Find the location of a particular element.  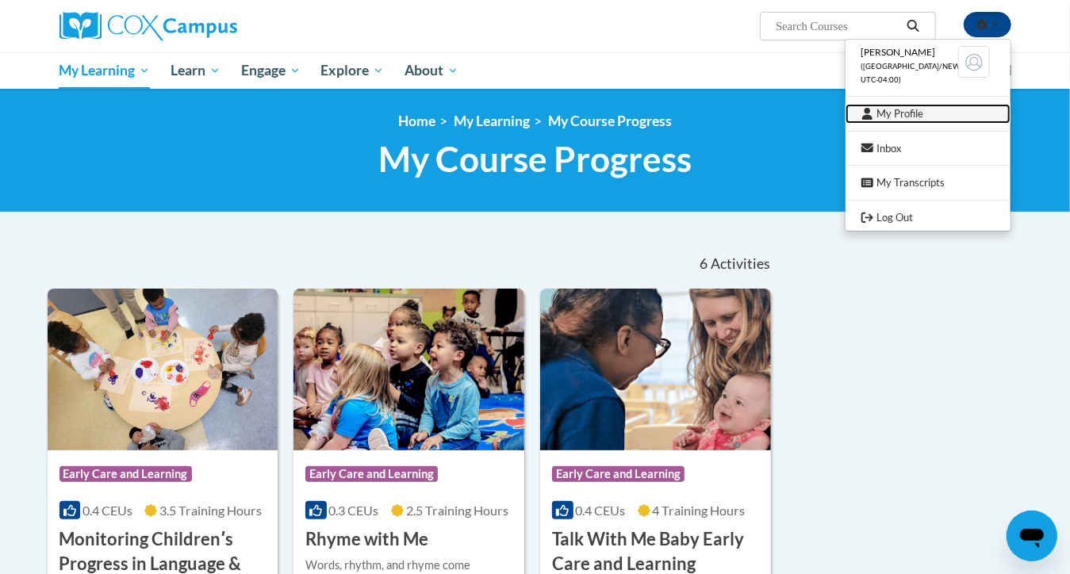

a: Explore is located at coordinates (352, 71).